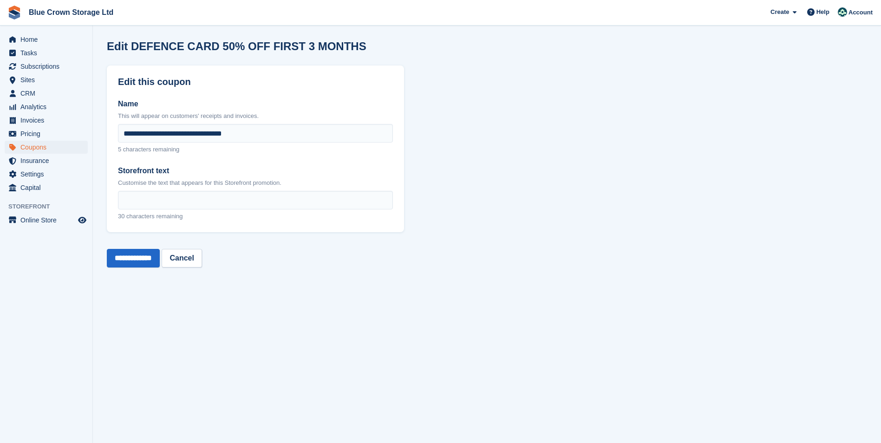 The height and width of the screenshot is (443, 881). I want to click on span: Account, so click(860, 13).